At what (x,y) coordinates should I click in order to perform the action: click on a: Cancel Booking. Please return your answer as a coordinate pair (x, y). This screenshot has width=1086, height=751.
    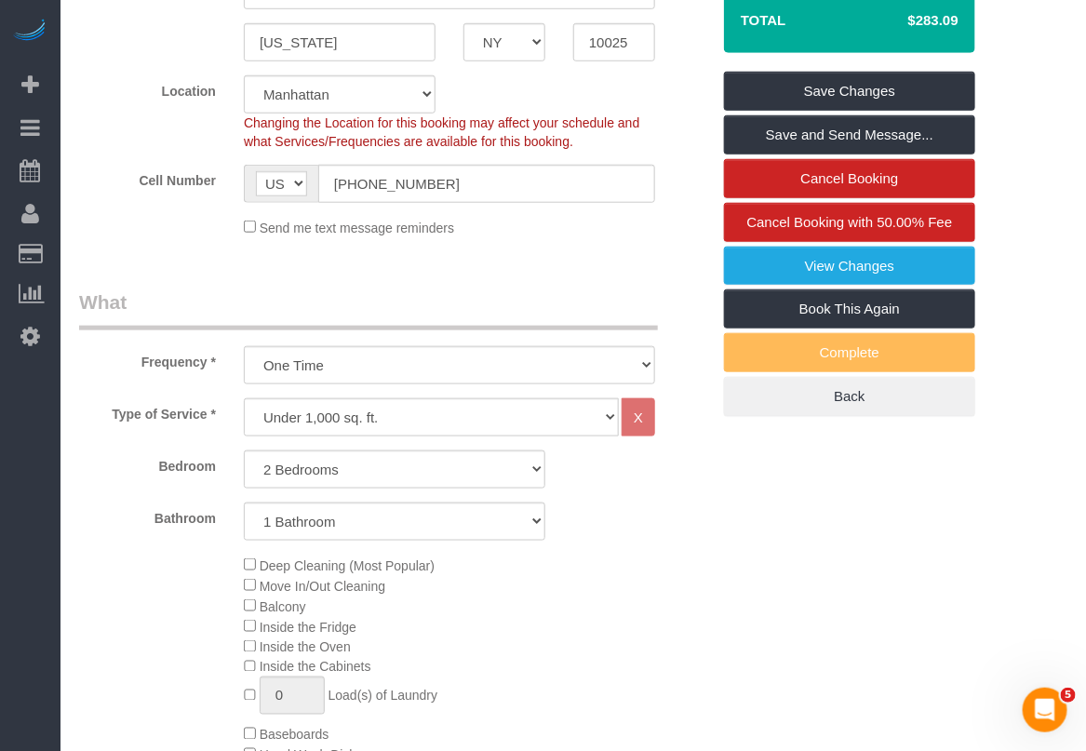
    Looking at the image, I should click on (850, 179).